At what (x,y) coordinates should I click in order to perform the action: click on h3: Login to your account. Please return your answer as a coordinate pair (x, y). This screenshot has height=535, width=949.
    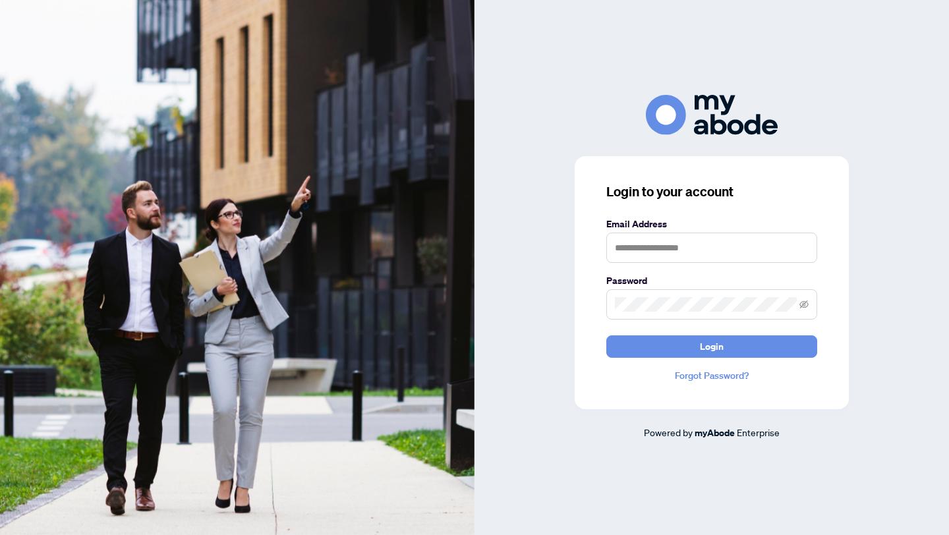
    Looking at the image, I should click on (712, 192).